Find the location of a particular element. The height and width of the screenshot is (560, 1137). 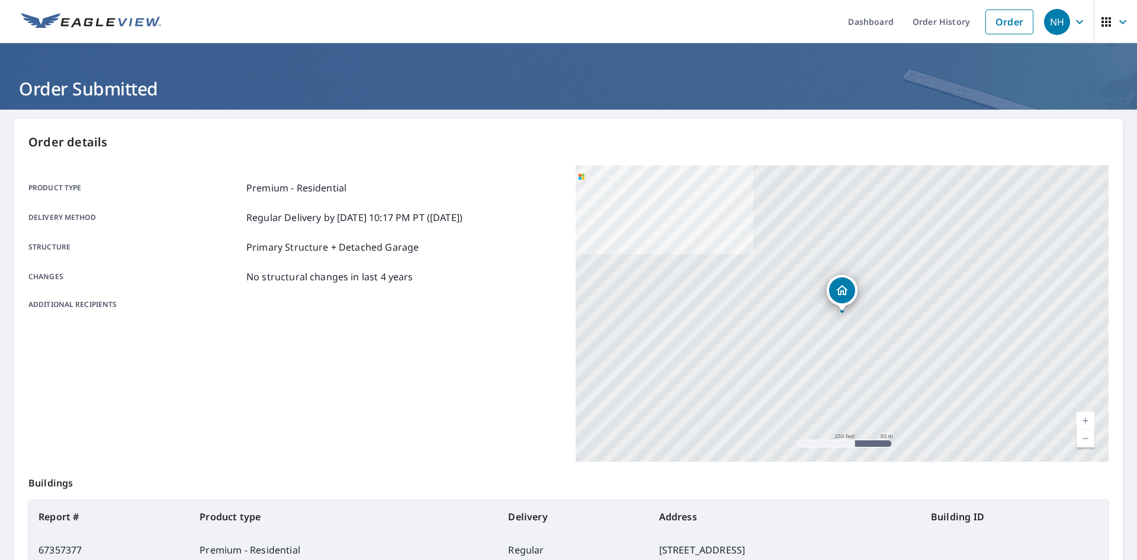

div: NH is located at coordinates (1057, 22).